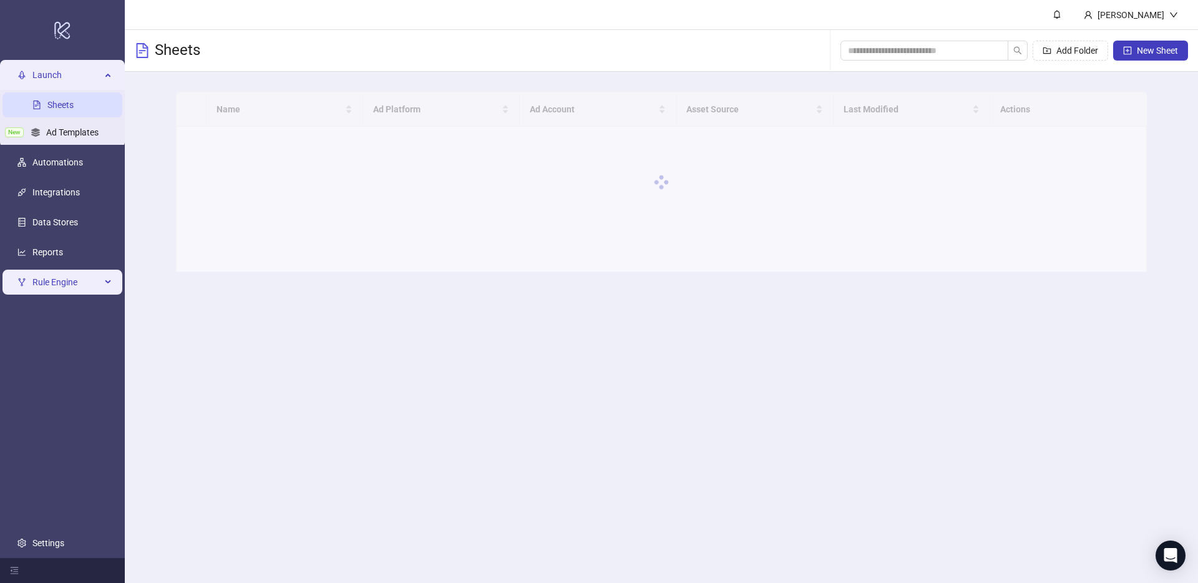 This screenshot has width=1198, height=583. Describe the element at coordinates (56, 192) in the screenshot. I see `a: Integrations` at that location.